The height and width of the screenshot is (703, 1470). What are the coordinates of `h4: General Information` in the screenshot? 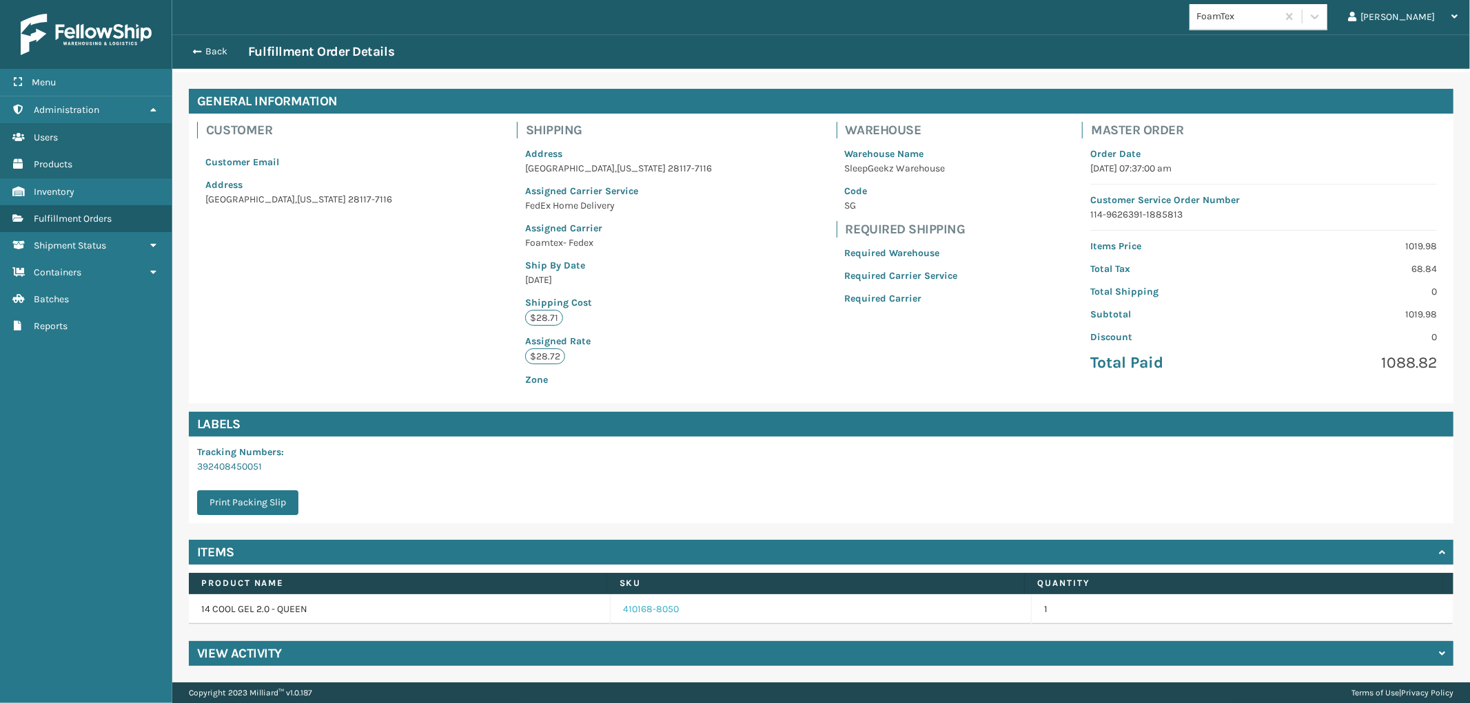 It's located at (821, 101).